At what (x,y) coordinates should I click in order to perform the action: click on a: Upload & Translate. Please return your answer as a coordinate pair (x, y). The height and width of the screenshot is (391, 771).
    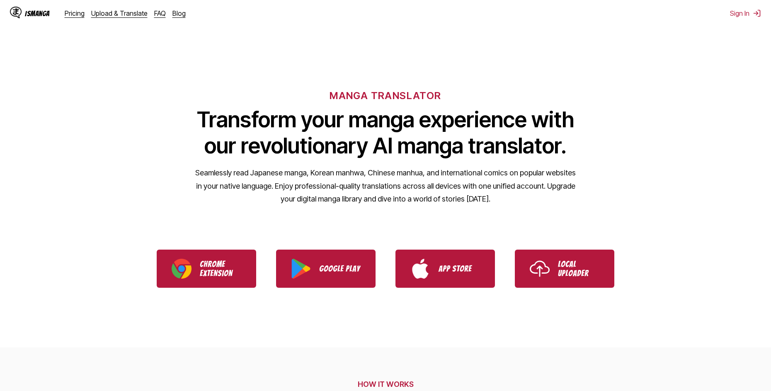
    Looking at the image, I should click on (119, 13).